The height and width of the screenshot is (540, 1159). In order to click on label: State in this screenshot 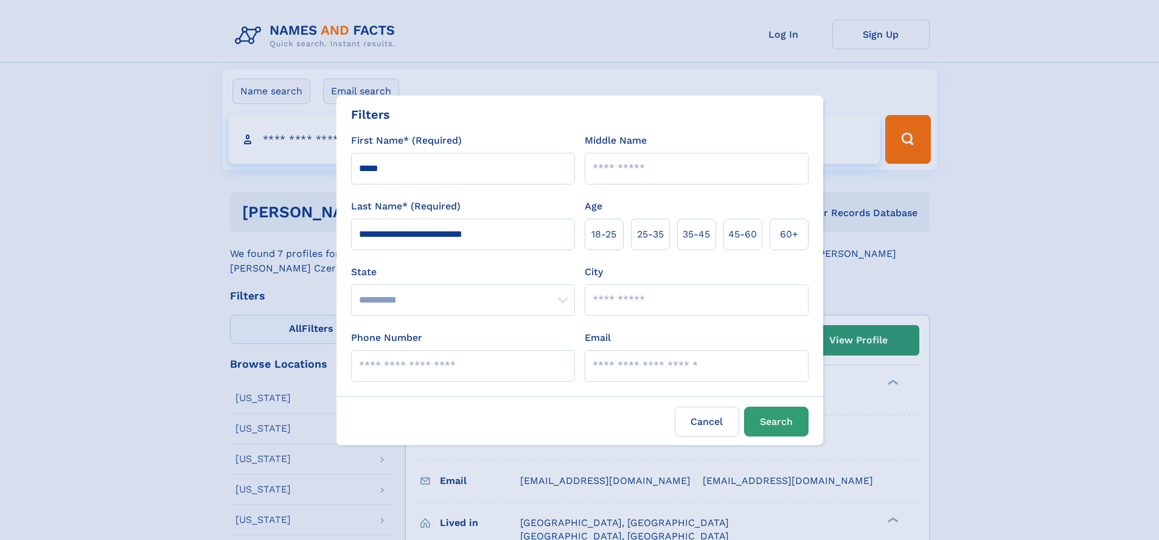, I will do `click(463, 272)`.